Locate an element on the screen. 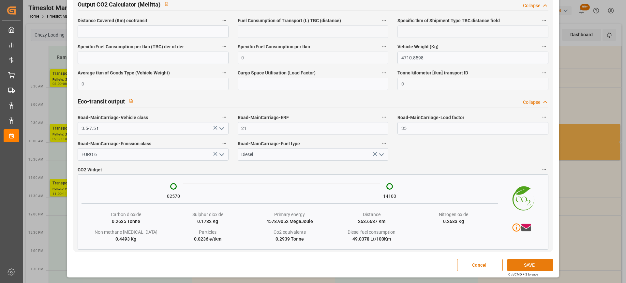 This screenshot has height=283, width=626. span: Road-MainCarriage-ERF is located at coordinates (263, 117).